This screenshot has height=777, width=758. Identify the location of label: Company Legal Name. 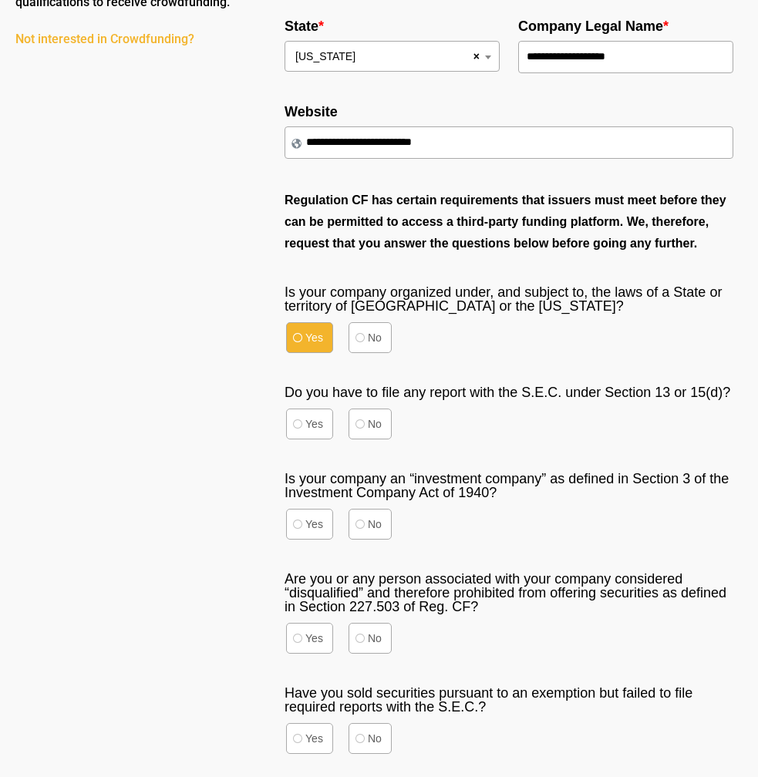
(625, 26).